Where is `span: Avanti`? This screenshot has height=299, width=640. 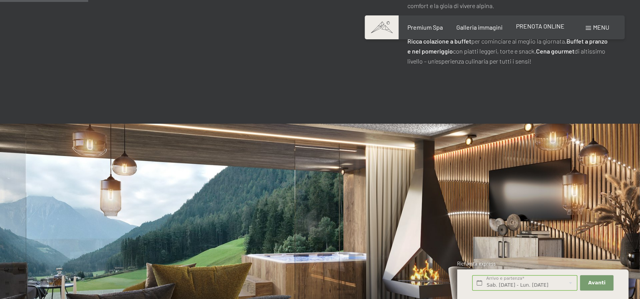
span: Avanti is located at coordinates (596, 282).